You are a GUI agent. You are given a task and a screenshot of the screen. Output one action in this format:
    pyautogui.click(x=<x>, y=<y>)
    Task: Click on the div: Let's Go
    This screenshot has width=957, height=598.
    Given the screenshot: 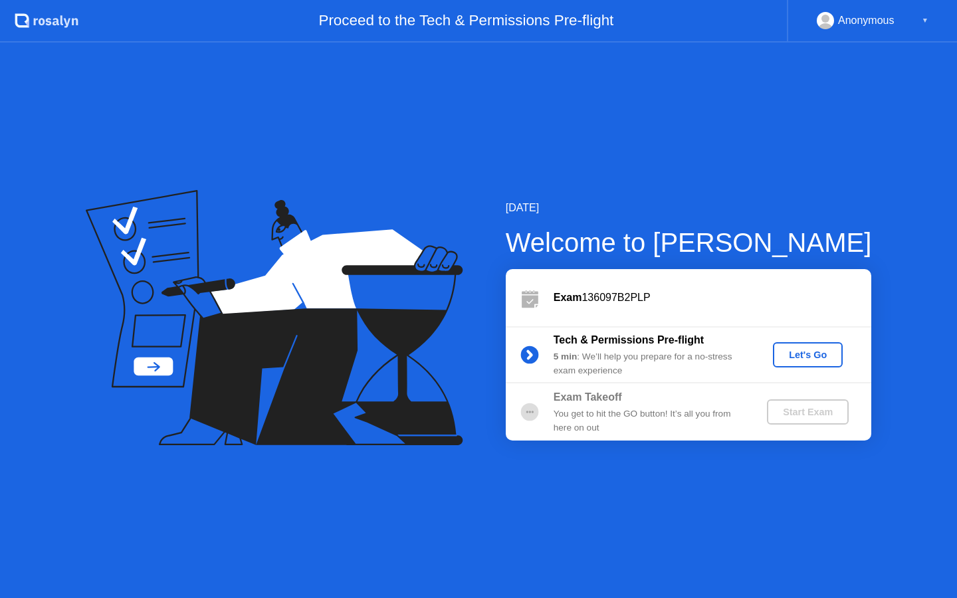 What is the action you would take?
    pyautogui.click(x=807, y=355)
    